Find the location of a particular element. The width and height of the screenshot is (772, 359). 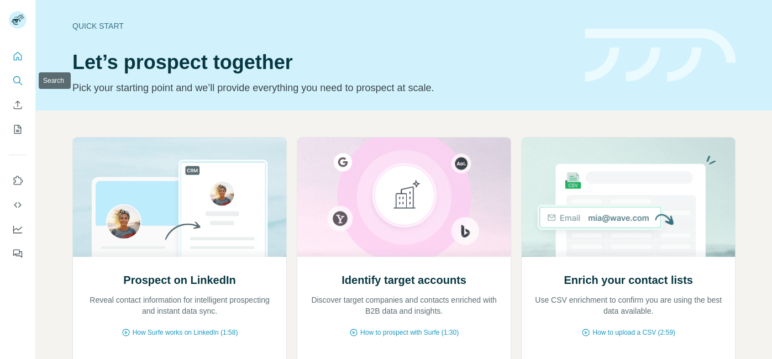

button: My lists is located at coordinates (18, 129).